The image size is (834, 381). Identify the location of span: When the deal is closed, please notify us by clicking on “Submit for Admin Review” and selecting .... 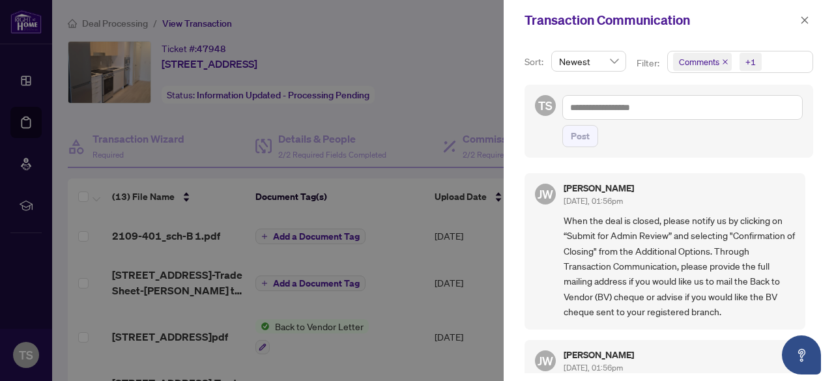
(679, 266).